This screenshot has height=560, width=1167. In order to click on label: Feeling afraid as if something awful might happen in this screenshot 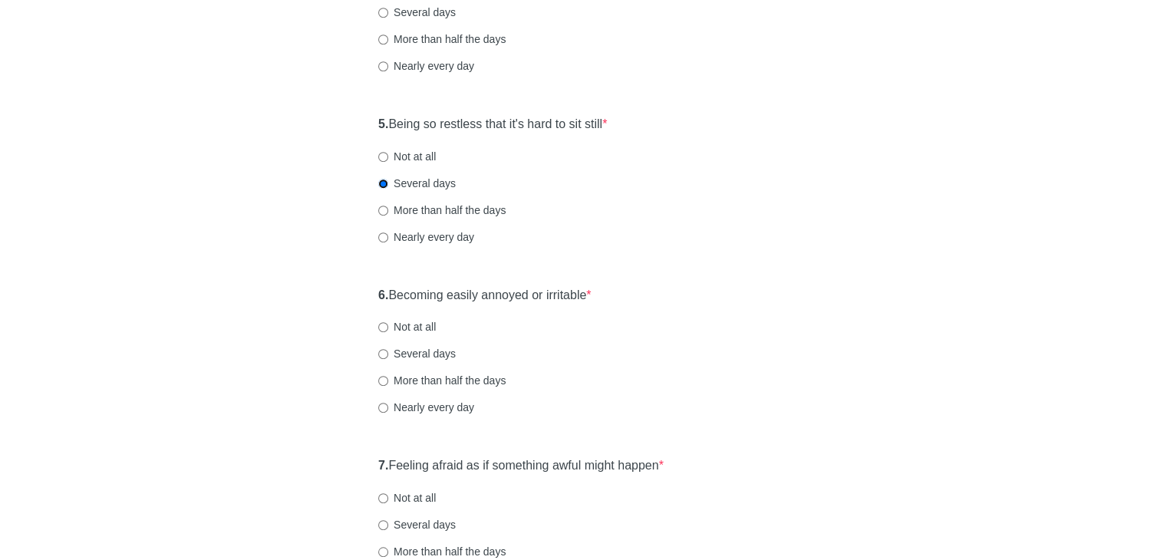, I will do `click(521, 466)`.